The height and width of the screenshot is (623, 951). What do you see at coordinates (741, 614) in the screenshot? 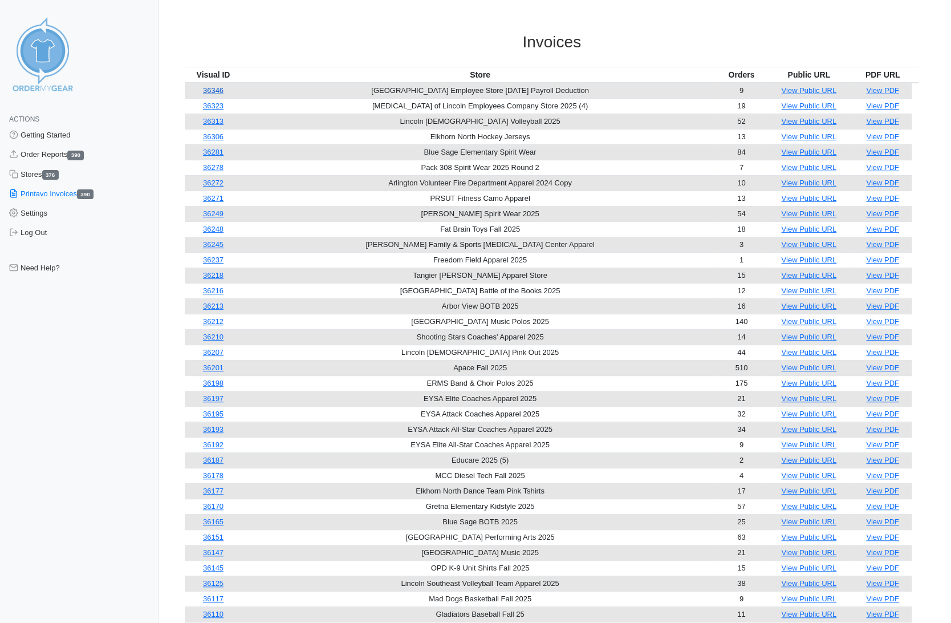
I see `td: 11` at bounding box center [741, 614].